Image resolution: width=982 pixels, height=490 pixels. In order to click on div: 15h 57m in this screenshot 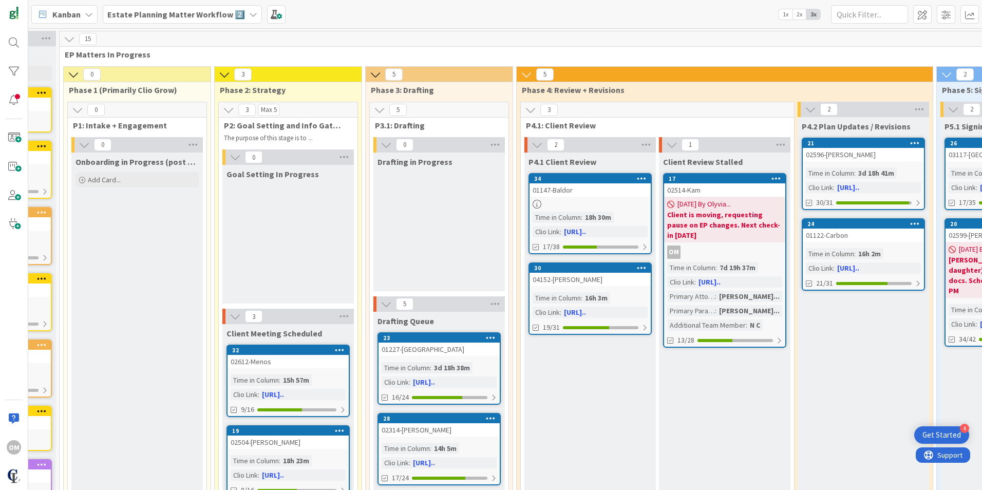, I will do `click(296, 380)`.